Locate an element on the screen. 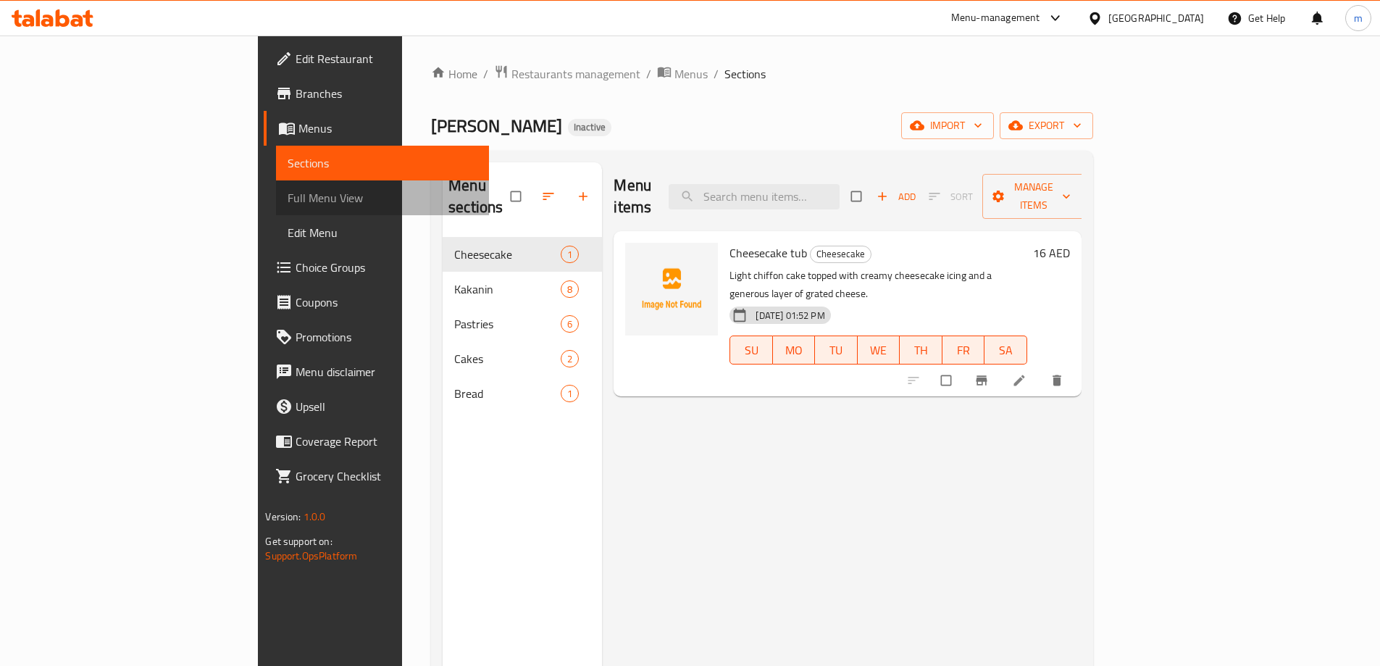 This screenshot has width=1380, height=666. div: Cheesecake1 is located at coordinates (522, 254).